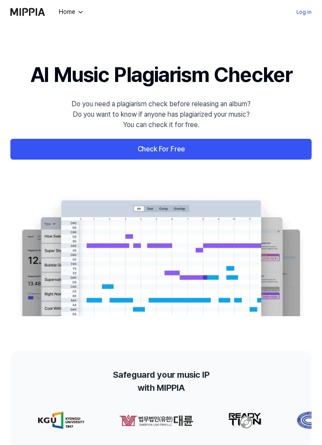 This screenshot has width=322, height=445. What do you see at coordinates (161, 255) in the screenshot?
I see `img: main Image` at bounding box center [161, 255].